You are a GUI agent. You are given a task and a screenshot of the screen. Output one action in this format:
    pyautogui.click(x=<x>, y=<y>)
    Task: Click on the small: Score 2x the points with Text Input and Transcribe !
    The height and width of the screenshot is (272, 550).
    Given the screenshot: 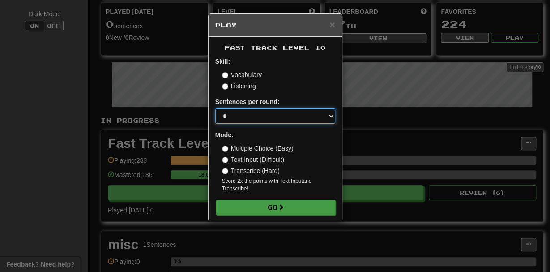 What is the action you would take?
    pyautogui.click(x=279, y=185)
    